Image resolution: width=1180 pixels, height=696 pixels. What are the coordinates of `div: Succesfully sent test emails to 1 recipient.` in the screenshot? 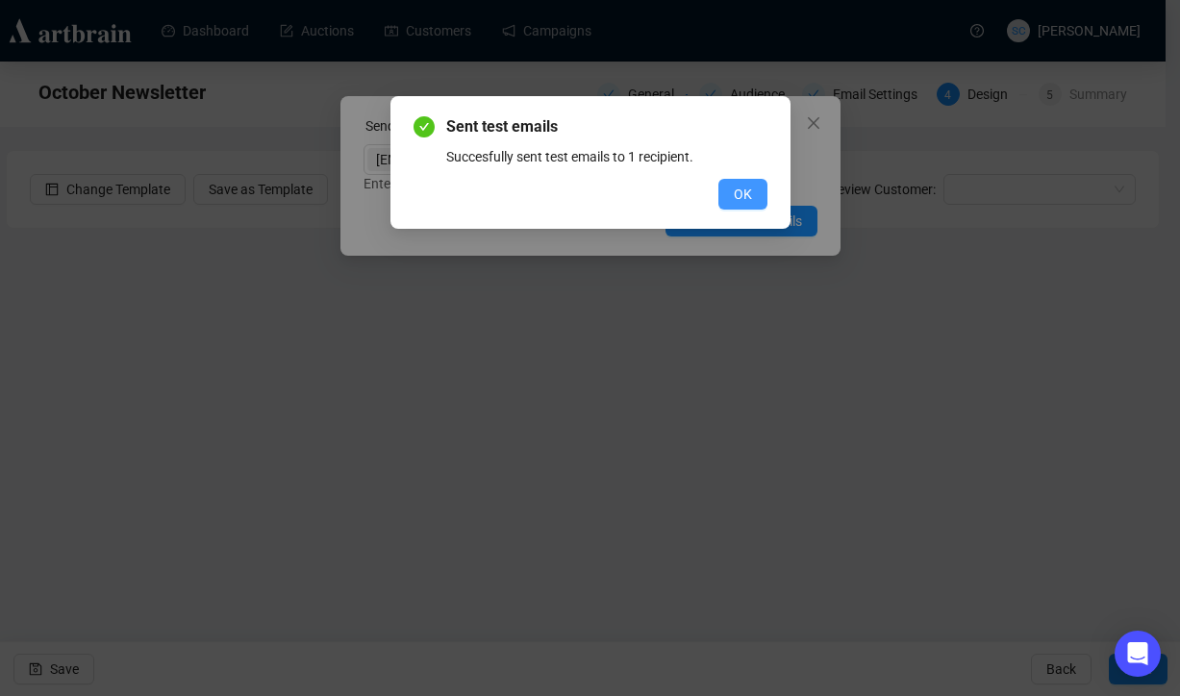 It's located at (607, 157).